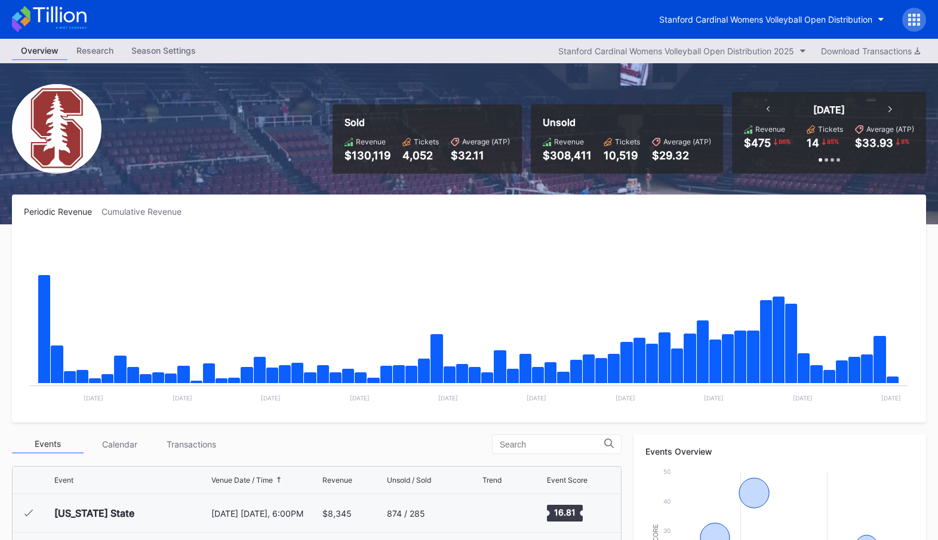  I want to click on div: $475, so click(757, 143).